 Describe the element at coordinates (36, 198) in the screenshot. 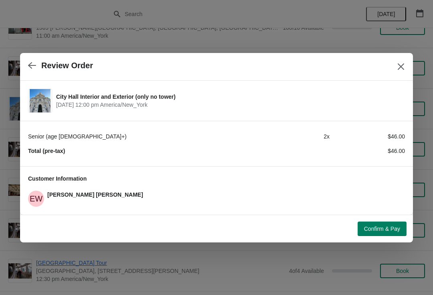

I see `span: Eugenia` at that location.